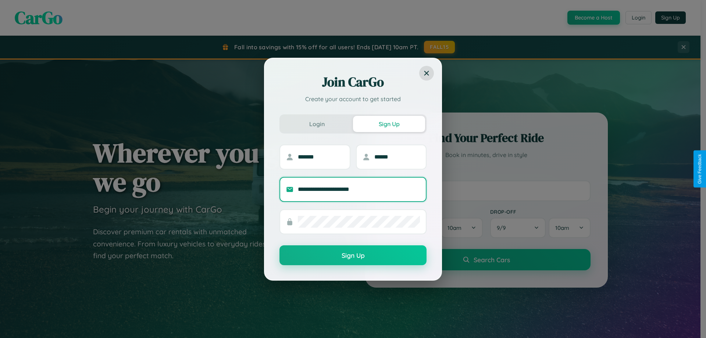 The height and width of the screenshot is (338, 706). Describe the element at coordinates (353, 99) in the screenshot. I see `p: Create your account to get started` at that location.